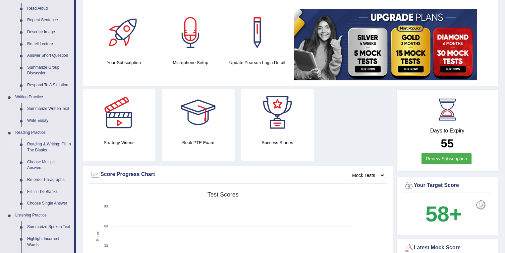  I want to click on a: Re-tell Lecture, so click(49, 44).